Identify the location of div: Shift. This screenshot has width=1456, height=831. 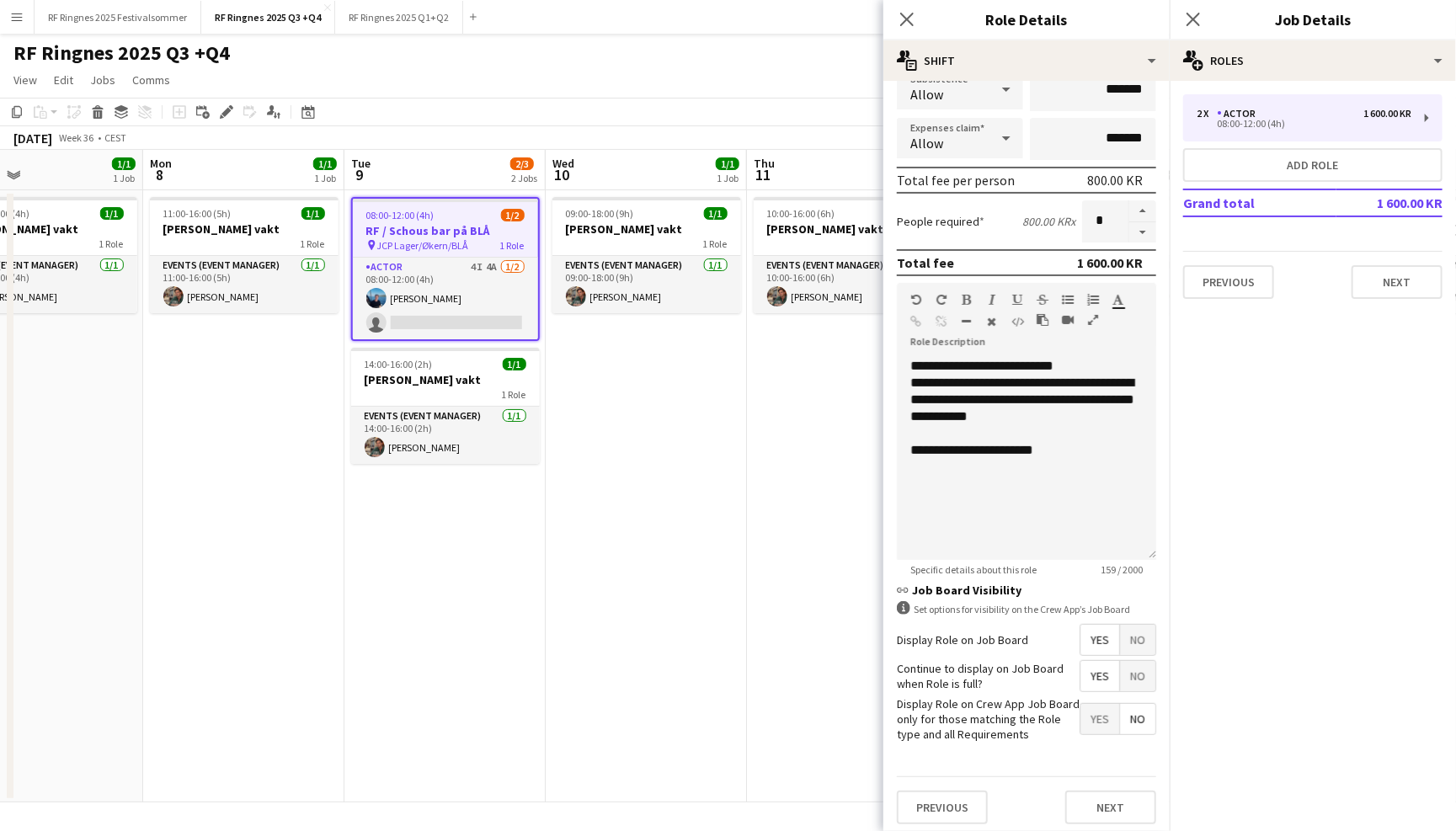
(1027, 60).